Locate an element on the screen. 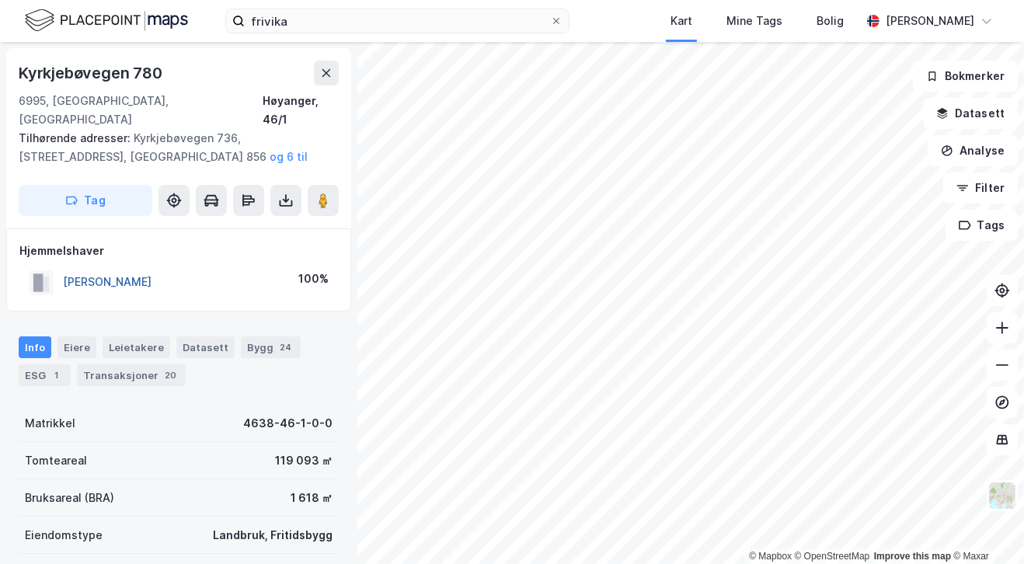 Image resolution: width=1024 pixels, height=564 pixels. div: 100% is located at coordinates (313, 279).